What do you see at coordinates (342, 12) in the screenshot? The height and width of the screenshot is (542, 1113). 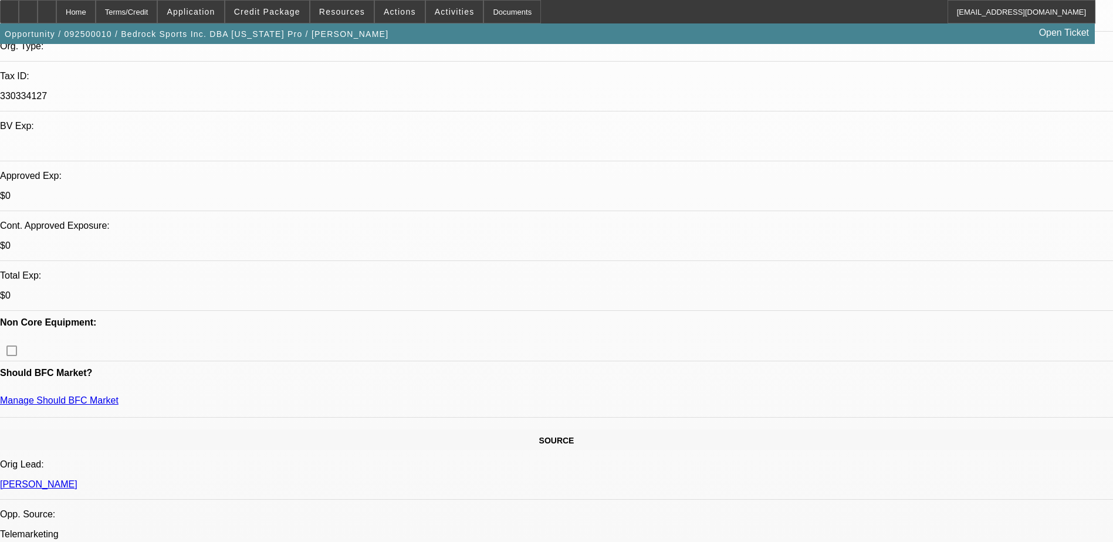 I see `button: Resources` at bounding box center [342, 12].